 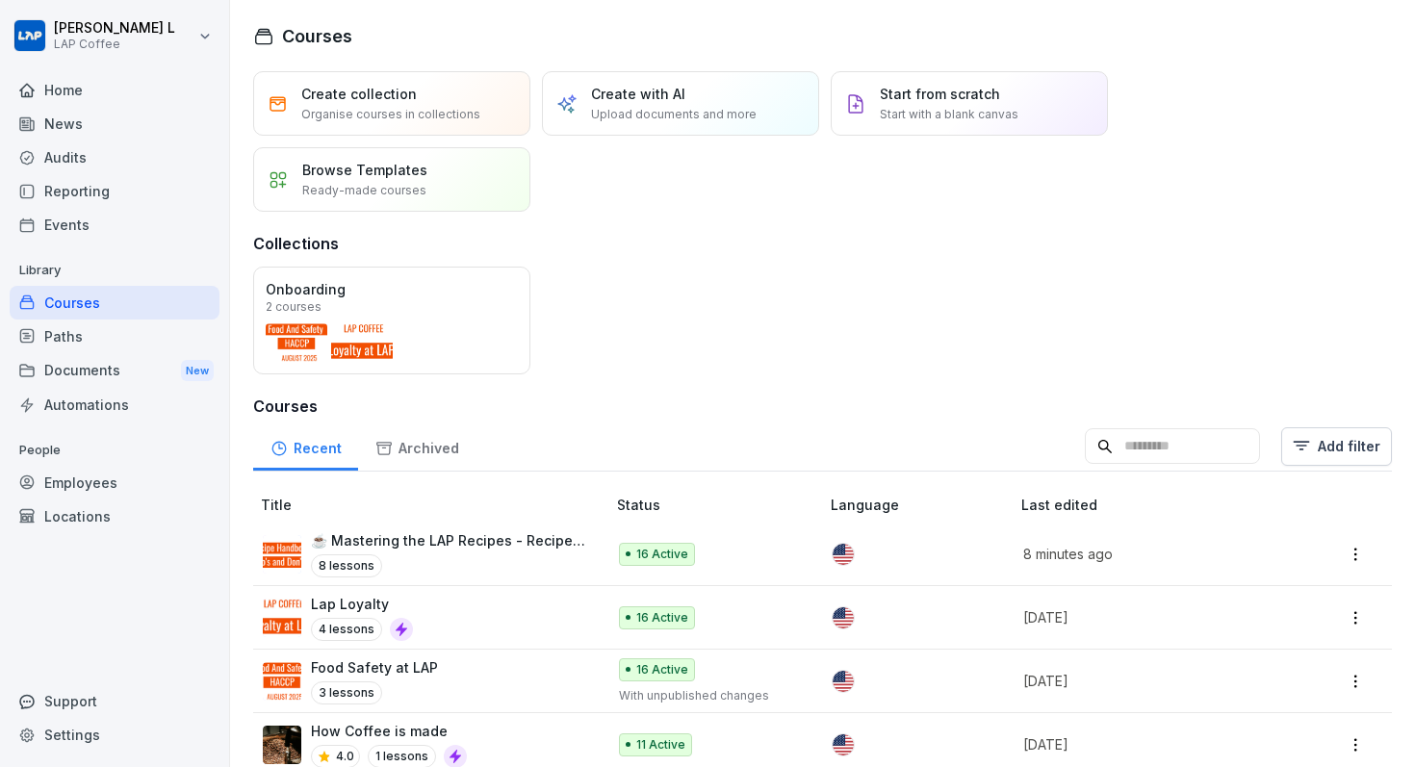 I want to click on img: qrsn5oqfx1mz17aa8megk5xl.png, so click(x=282, y=745).